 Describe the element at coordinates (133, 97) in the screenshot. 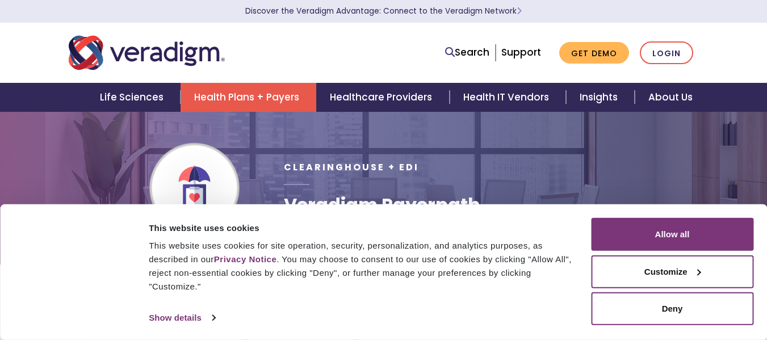

I see `a: Life Sciences` at that location.